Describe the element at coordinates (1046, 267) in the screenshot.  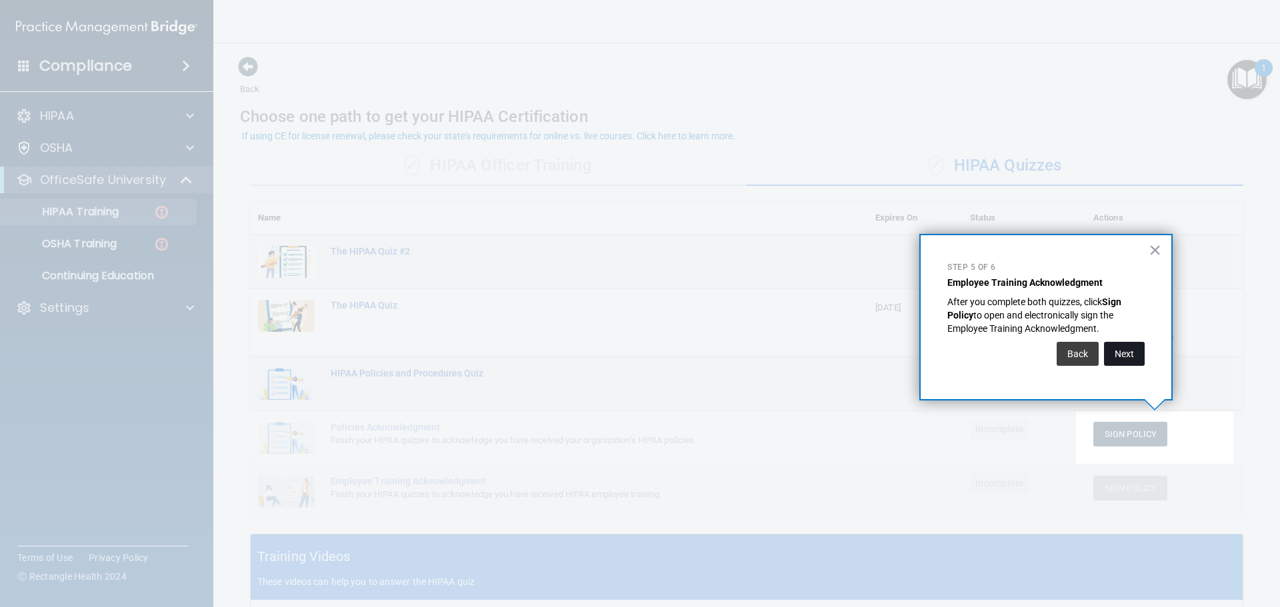
I see `p: Step 5 of 6` at that location.